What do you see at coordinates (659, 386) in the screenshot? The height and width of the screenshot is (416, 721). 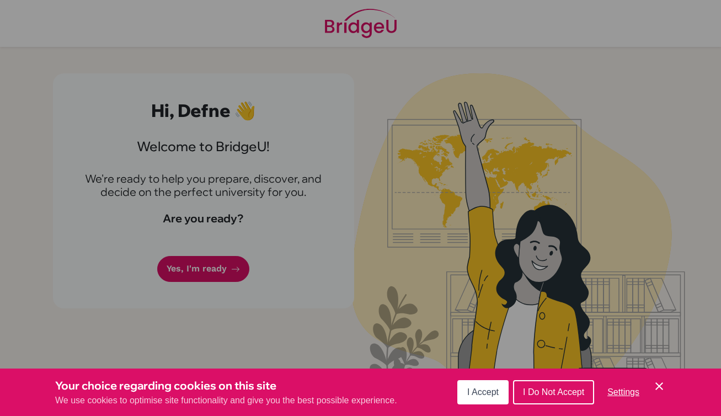 I see `button: Save and close` at bounding box center [659, 386].